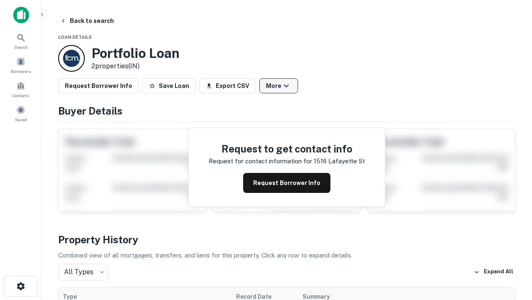 The image size is (532, 300). Describe the element at coordinates (21, 71) in the screenshot. I see `span: Borrowers` at that location.